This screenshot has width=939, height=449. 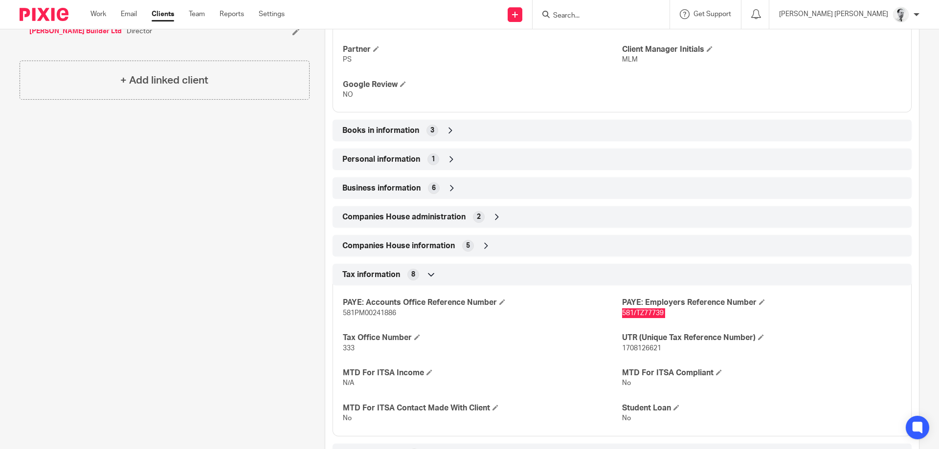 I want to click on span: PS, so click(x=347, y=60).